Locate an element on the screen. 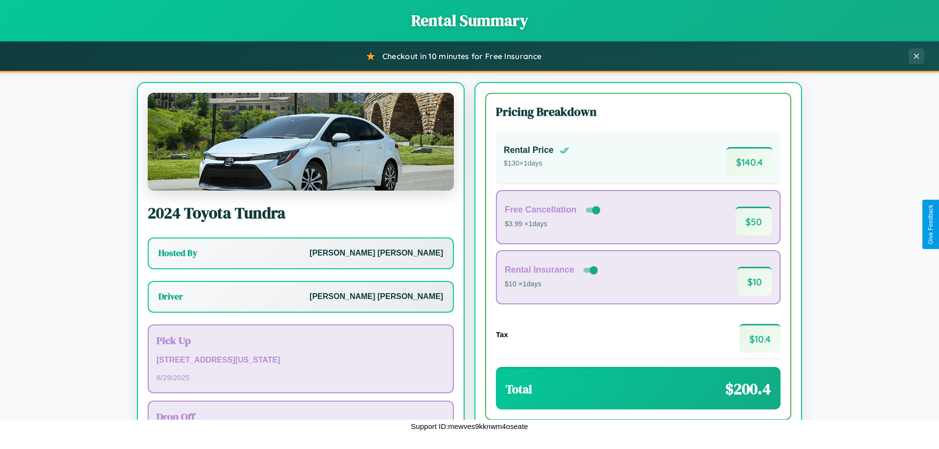 Image resolution: width=939 pixels, height=449 pixels. p: $3.99 × 1 days is located at coordinates (553, 224).